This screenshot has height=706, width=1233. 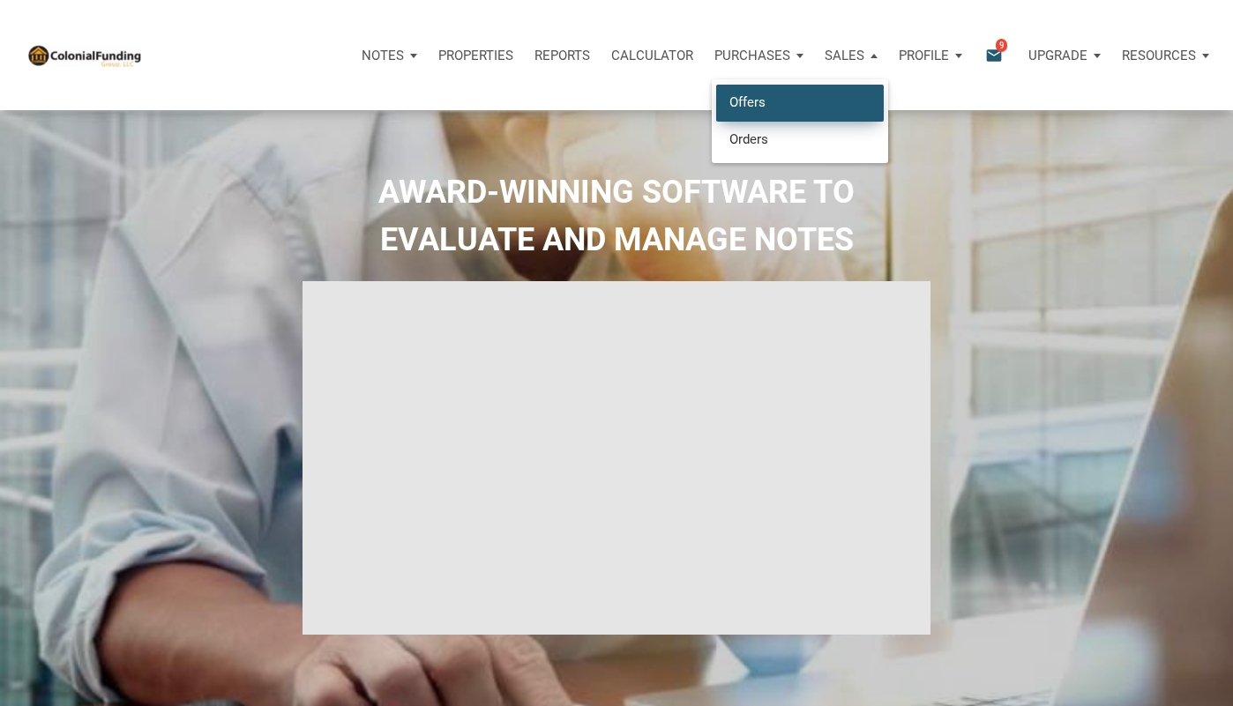 What do you see at coordinates (1057, 56) in the screenshot?
I see `p: Upgrade` at bounding box center [1057, 56].